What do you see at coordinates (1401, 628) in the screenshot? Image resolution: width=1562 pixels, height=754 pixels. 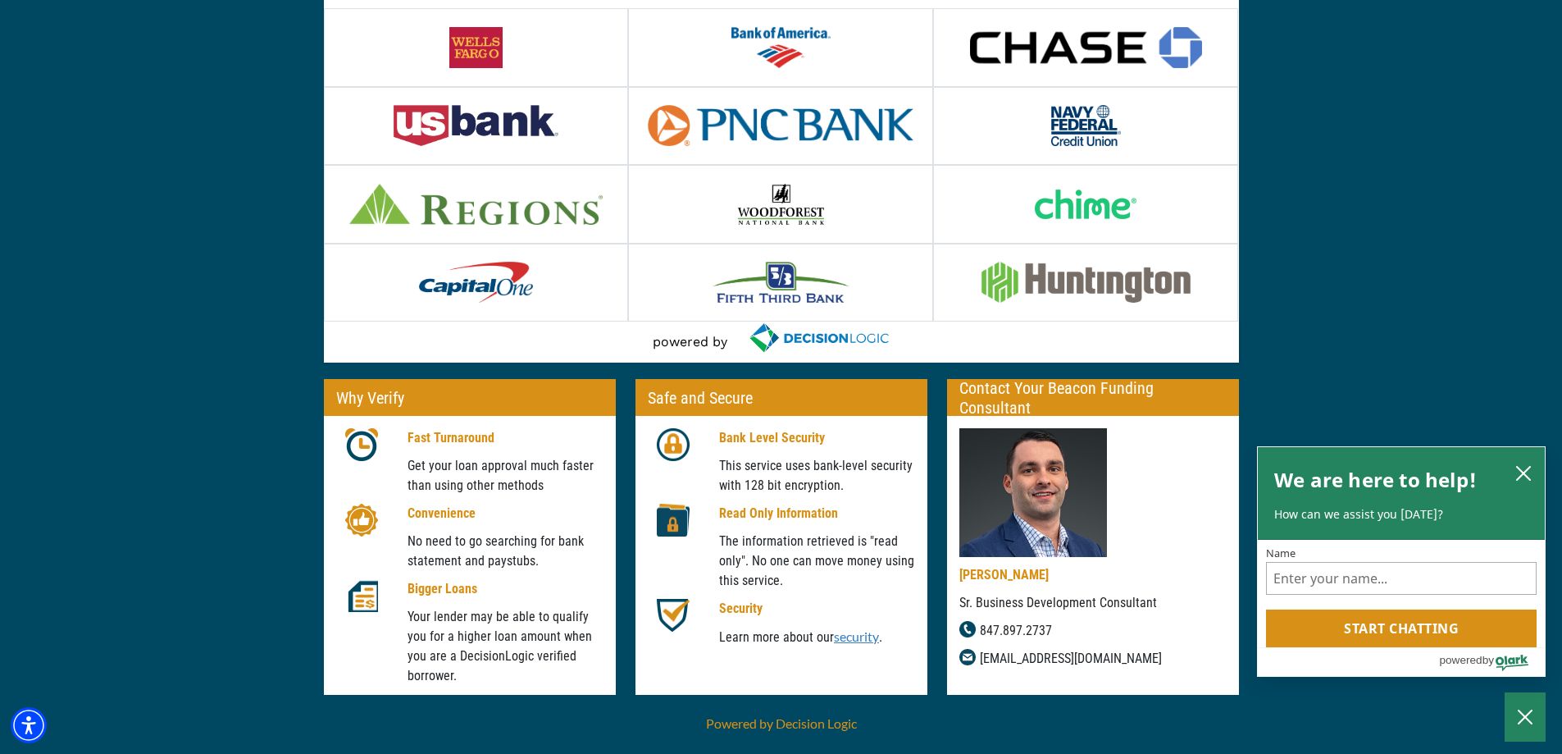 I see `button: Start chatting` at bounding box center [1401, 628].